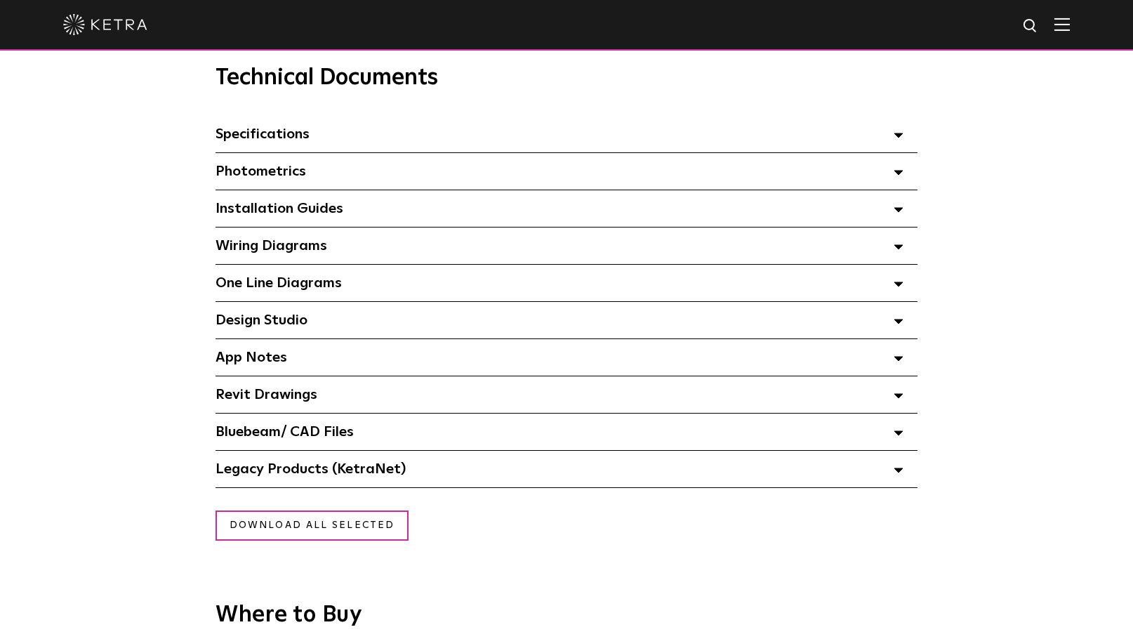 This screenshot has height=639, width=1133. Describe the element at coordinates (312, 525) in the screenshot. I see `a: Download all selected` at that location.